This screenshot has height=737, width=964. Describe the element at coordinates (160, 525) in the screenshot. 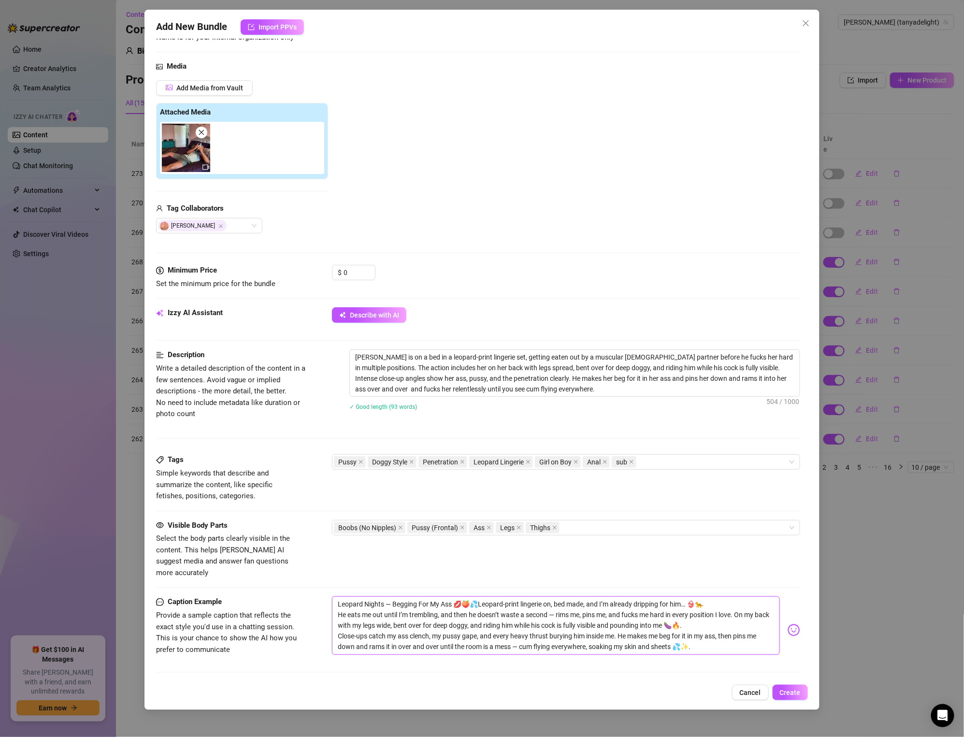

I see `span: eye` at that location.